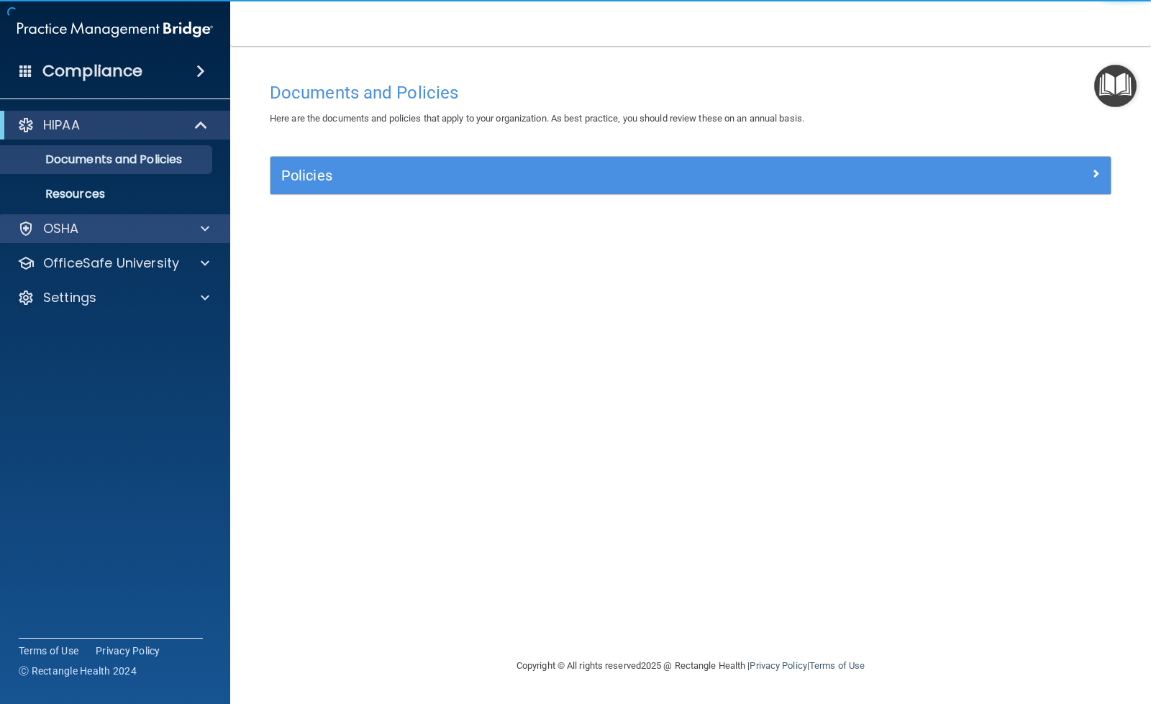 The height and width of the screenshot is (704, 1151). What do you see at coordinates (111, 263) in the screenshot?
I see `p: OfficeSafe University` at bounding box center [111, 263].